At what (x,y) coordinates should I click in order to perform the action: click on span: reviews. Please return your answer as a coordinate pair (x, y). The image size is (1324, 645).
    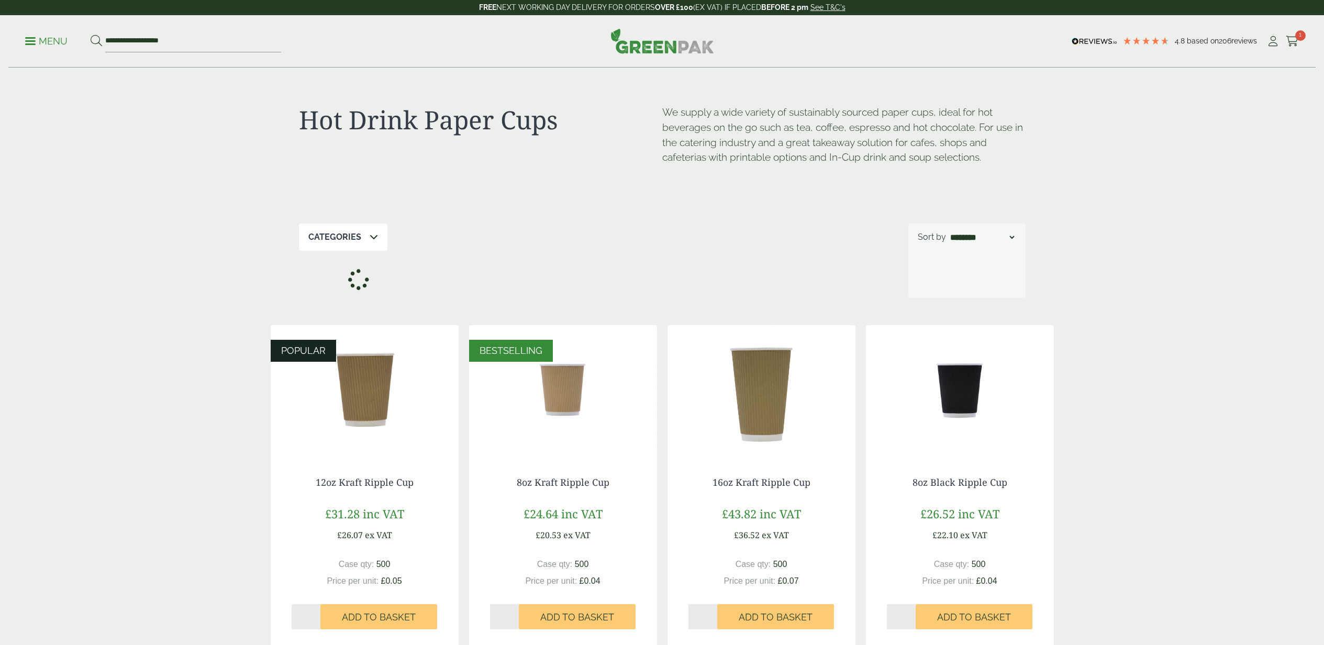
    Looking at the image, I should click on (1244, 41).